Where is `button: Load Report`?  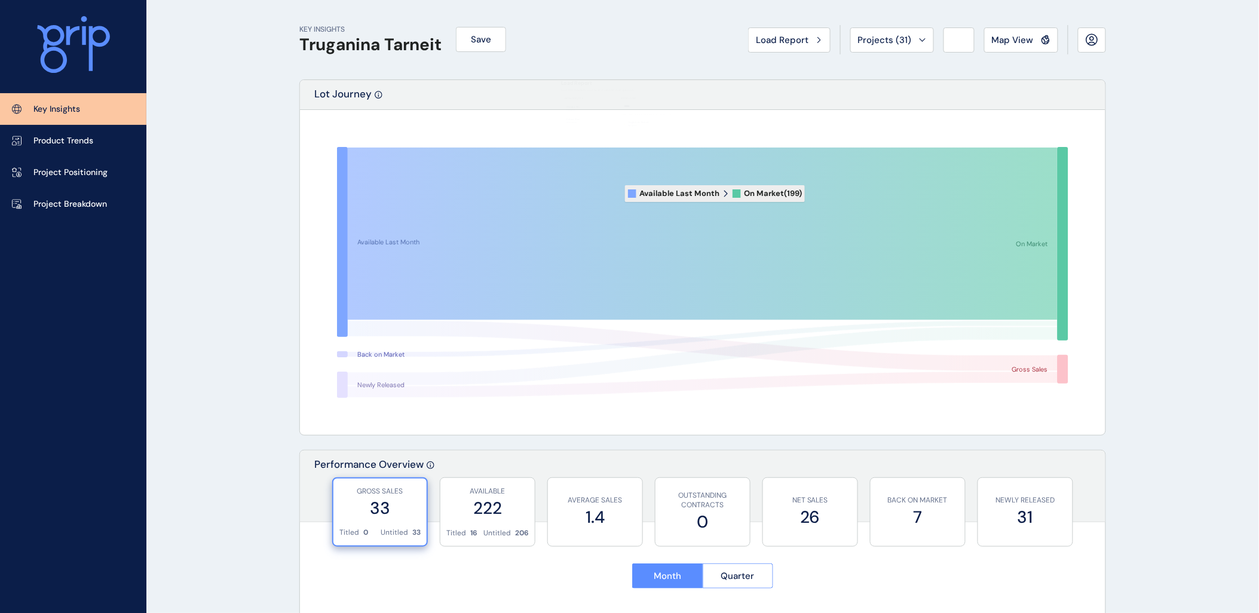 button: Load Report is located at coordinates (789, 40).